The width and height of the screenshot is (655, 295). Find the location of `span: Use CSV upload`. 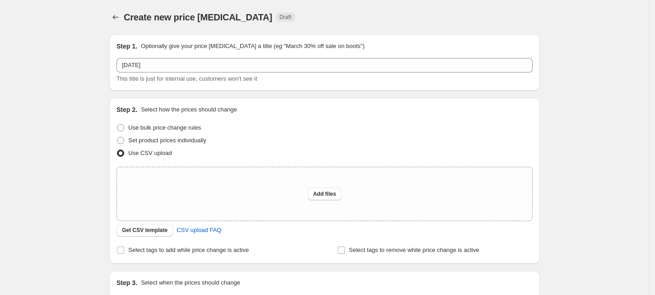

span: Use CSV upload is located at coordinates (150, 153).